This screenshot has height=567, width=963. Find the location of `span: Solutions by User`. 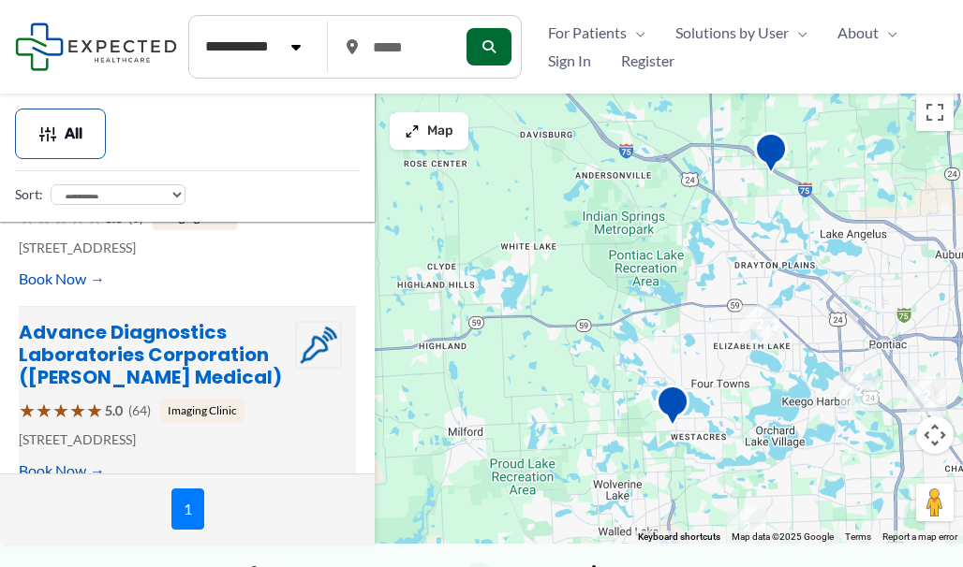

span: Solutions by User is located at coordinates (731, 33).